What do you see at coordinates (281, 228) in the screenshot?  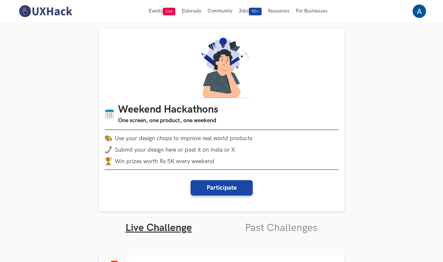 I see `a: Past Challenges` at bounding box center [281, 228].